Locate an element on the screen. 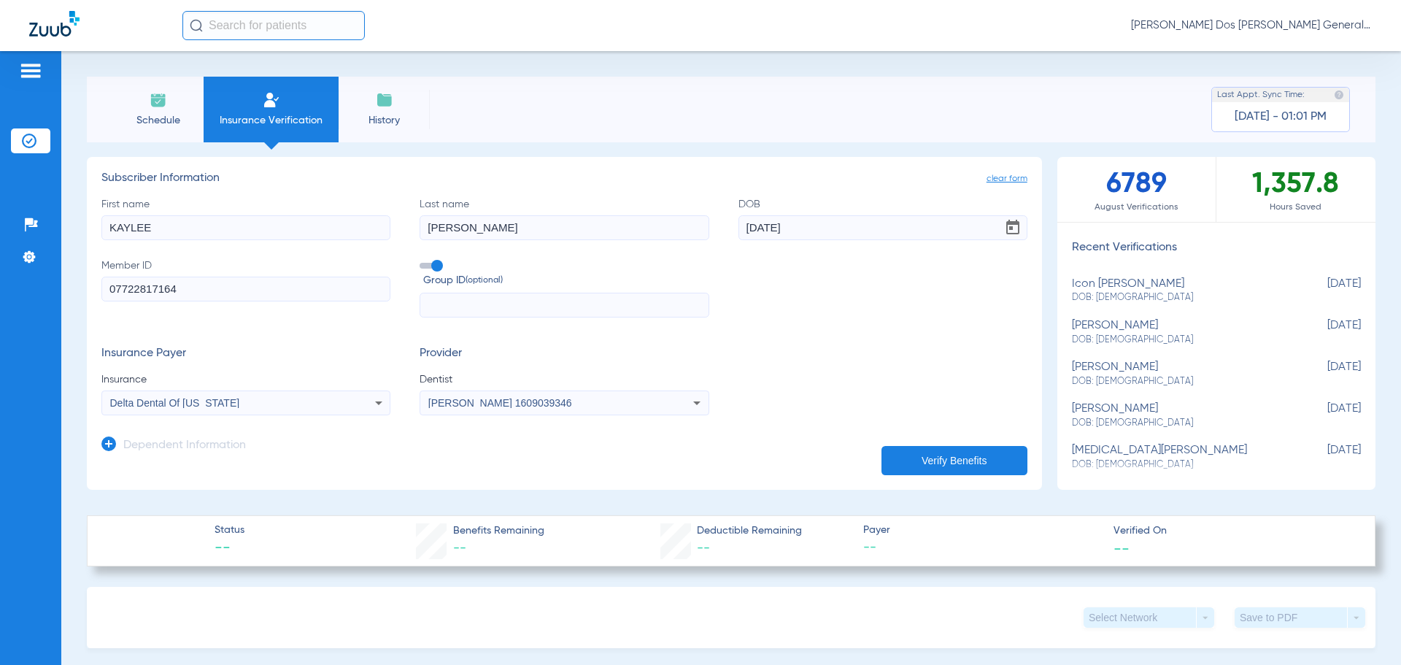  button: Verify Benefits is located at coordinates (954, 460).